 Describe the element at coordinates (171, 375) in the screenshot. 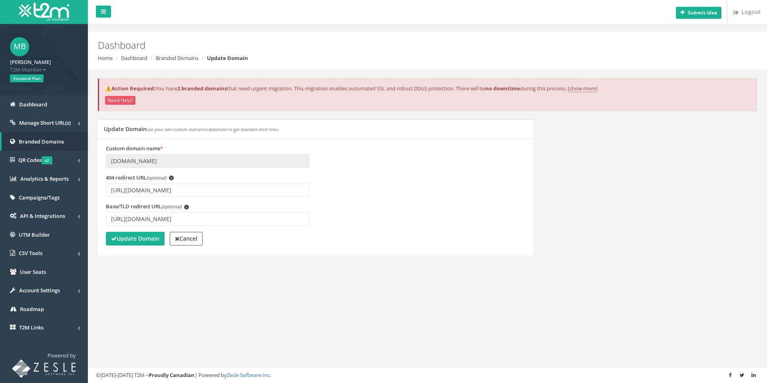

I see `strong: Proudly Canadian` at that location.